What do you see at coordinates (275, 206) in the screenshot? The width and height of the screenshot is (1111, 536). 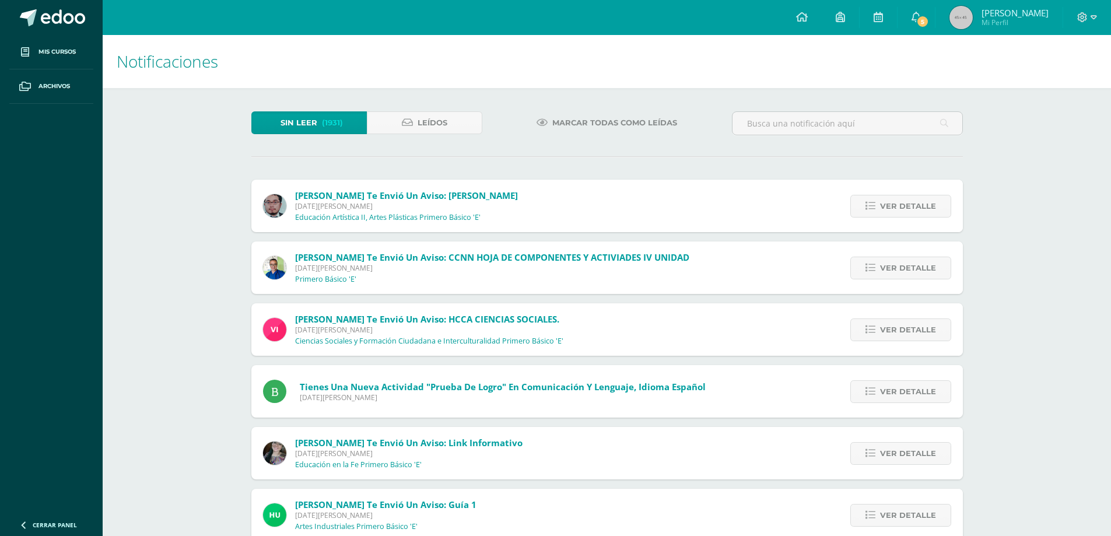 I see `img: 5fac68162d5e1b6fbd390a6ac50e103d.png` at bounding box center [275, 206].